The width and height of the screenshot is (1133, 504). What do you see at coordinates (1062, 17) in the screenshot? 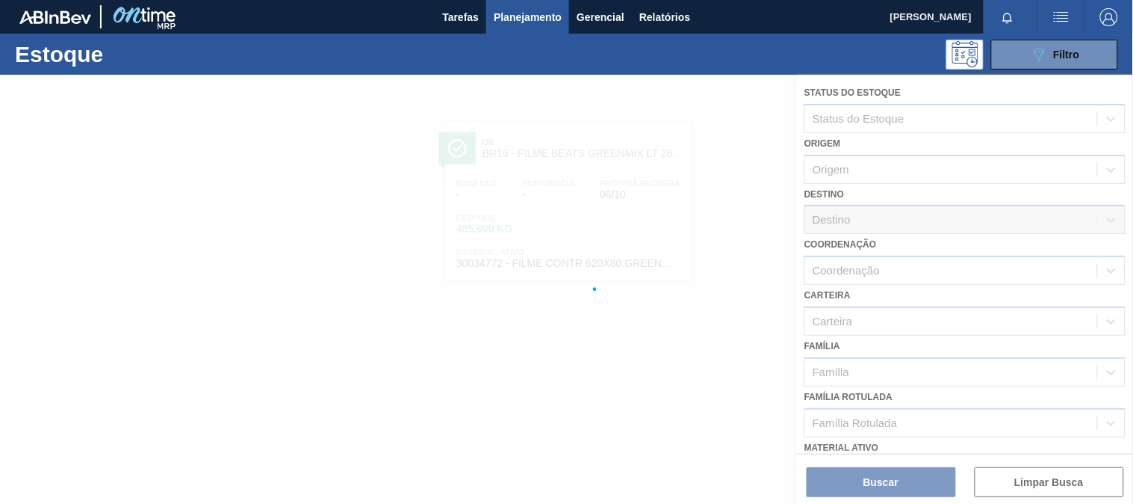
I see `img: userActions` at bounding box center [1062, 17].